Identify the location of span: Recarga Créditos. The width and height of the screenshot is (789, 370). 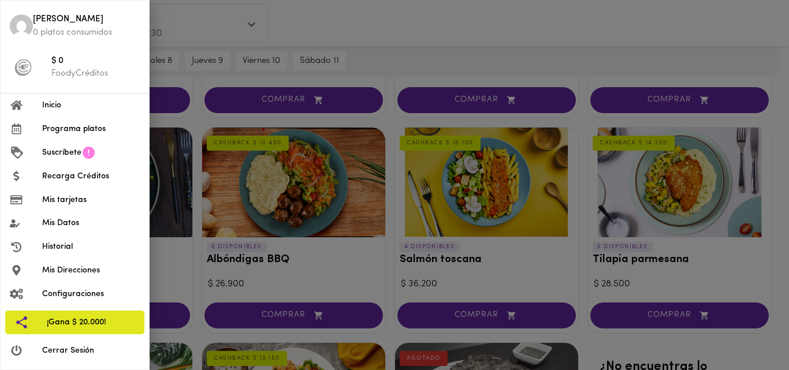
(91, 176).